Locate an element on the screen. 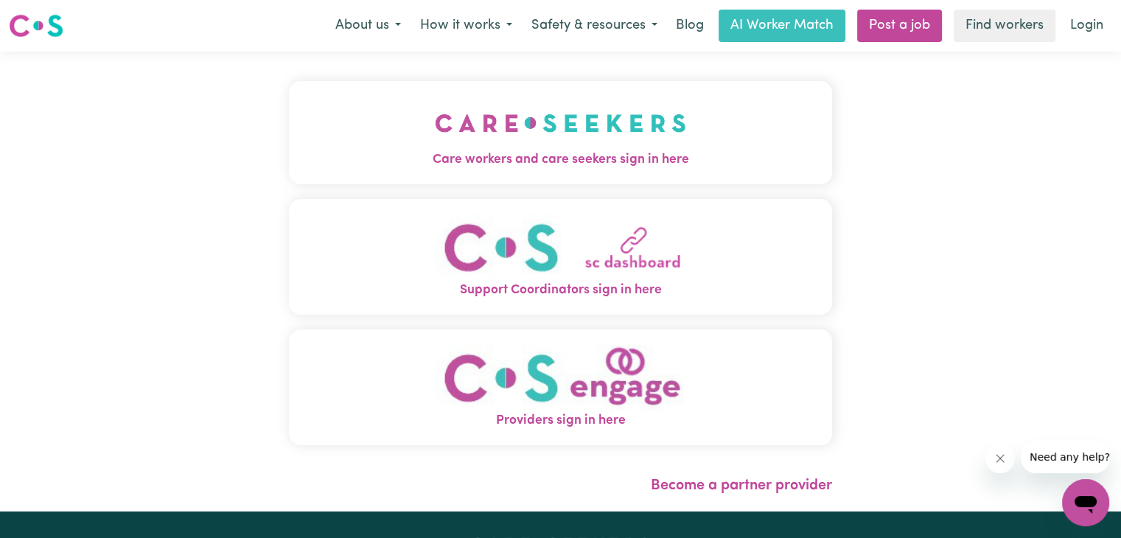  img: Careseekers logo is located at coordinates (36, 26).